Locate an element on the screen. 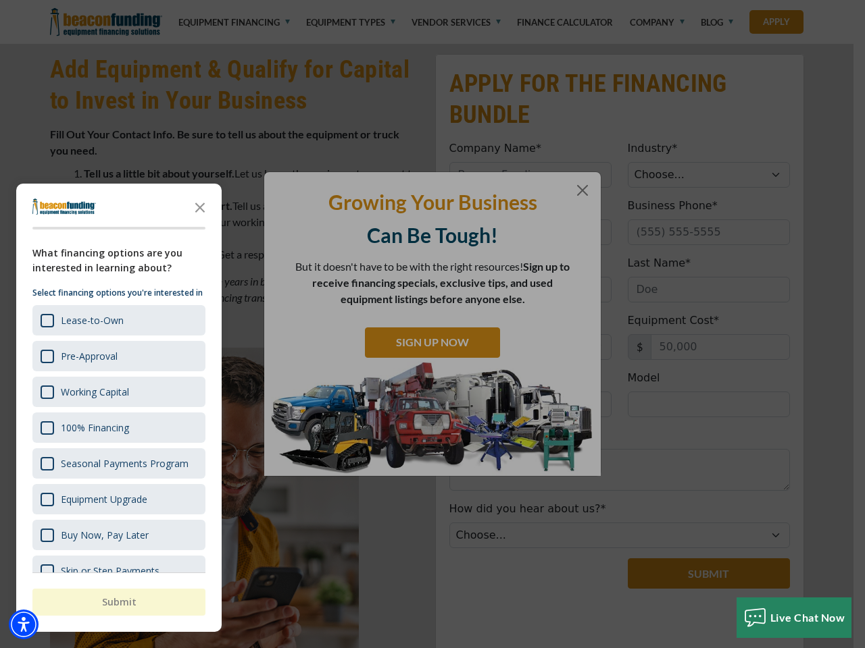 The width and height of the screenshot is (865, 648). div: Survey is located at coordinates (119, 408).